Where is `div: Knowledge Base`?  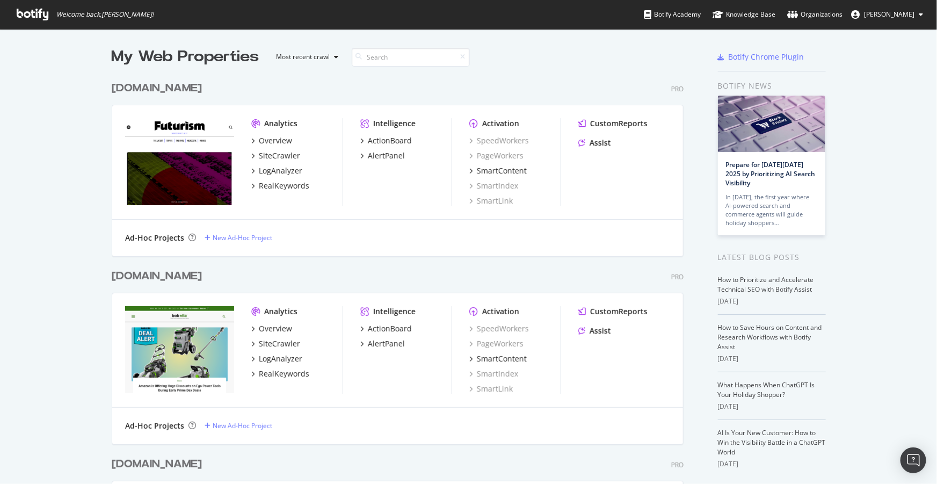 div: Knowledge Base is located at coordinates (744, 15).